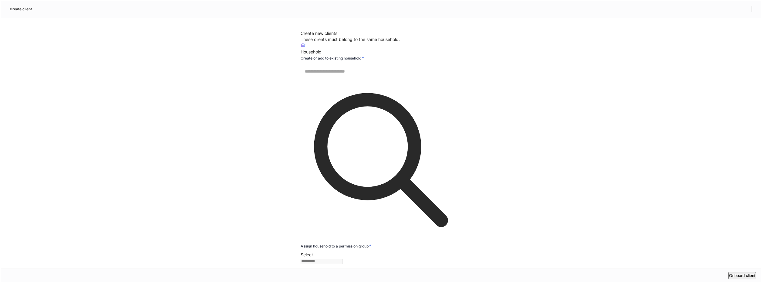 This screenshot has height=283, width=762. Describe the element at coordinates (381, 39) in the screenshot. I see `div: These clients must belong to the same household.` at that location.